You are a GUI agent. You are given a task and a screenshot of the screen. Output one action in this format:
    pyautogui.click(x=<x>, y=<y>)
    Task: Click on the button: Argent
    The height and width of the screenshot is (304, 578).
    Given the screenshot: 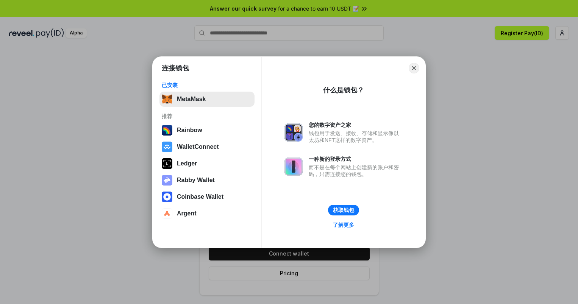 What is the action you would take?
    pyautogui.click(x=207, y=214)
    